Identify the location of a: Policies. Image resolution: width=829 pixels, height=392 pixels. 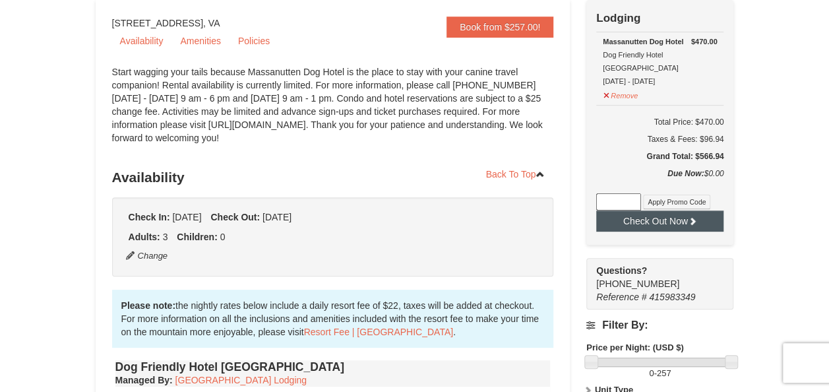
(254, 41).